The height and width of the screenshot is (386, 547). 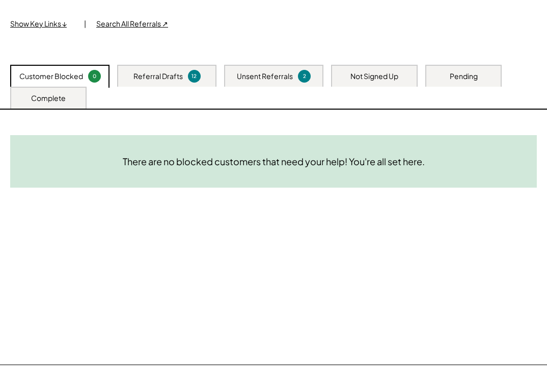 What do you see at coordinates (374, 76) in the screenshot?
I see `div: Not Signed Up` at bounding box center [374, 76].